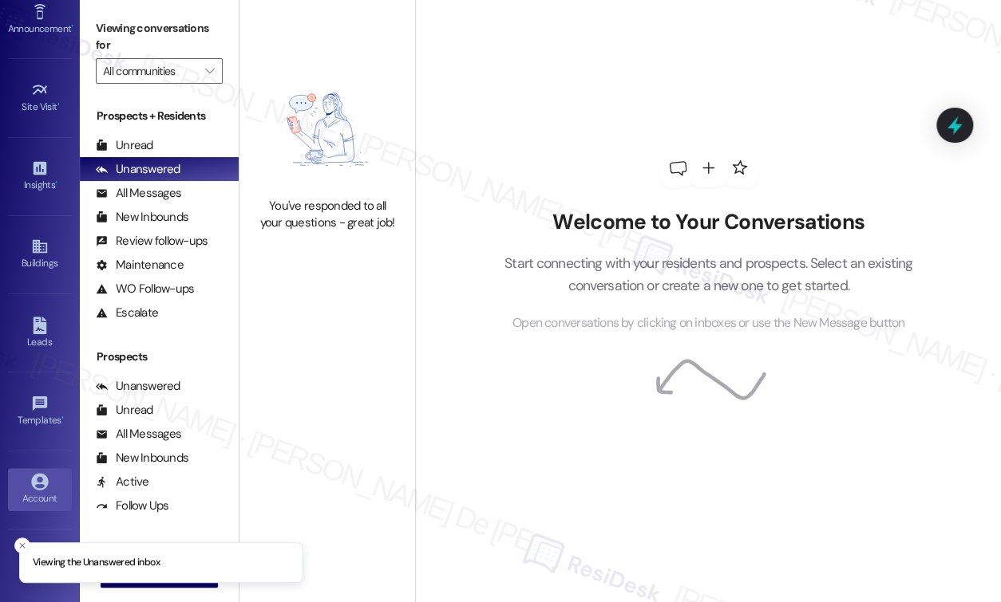 The width and height of the screenshot is (1001, 602). I want to click on p: Viewing the Unanswered inbox, so click(96, 563).